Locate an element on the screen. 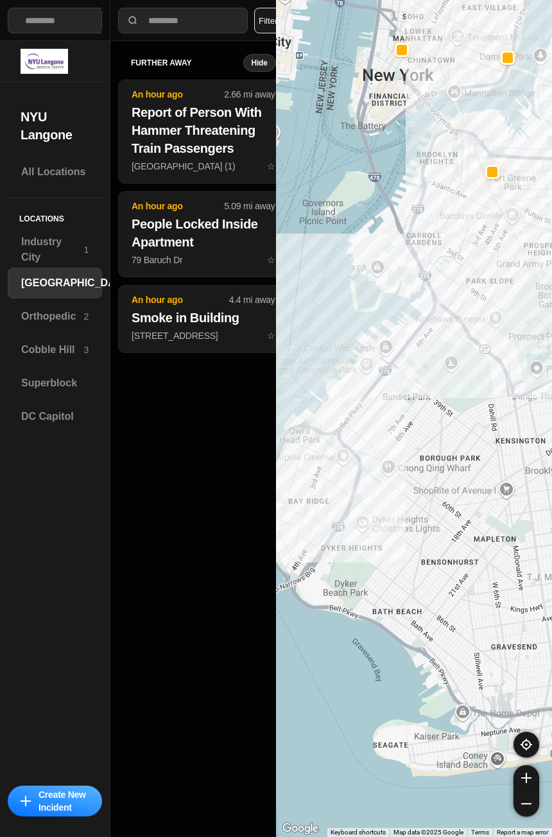  a: Cobble Hill3 is located at coordinates (55, 350).